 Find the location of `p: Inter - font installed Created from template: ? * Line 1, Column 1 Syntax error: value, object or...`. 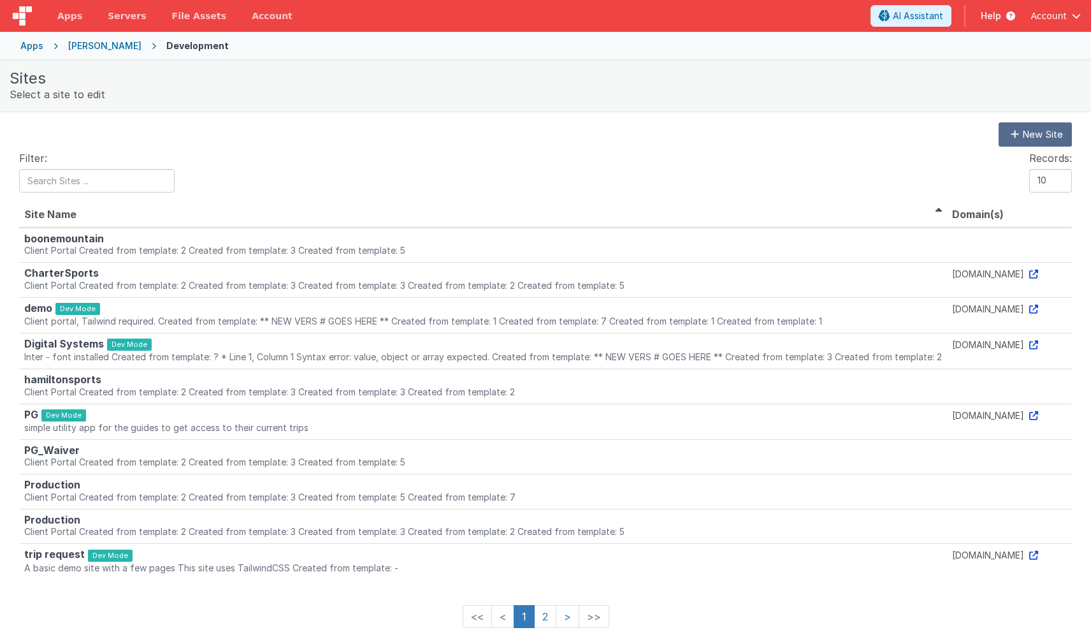

p: Inter - font installed Created from template: ? * Line 1, Column 1 Syntax error: value, object or... is located at coordinates (483, 357).